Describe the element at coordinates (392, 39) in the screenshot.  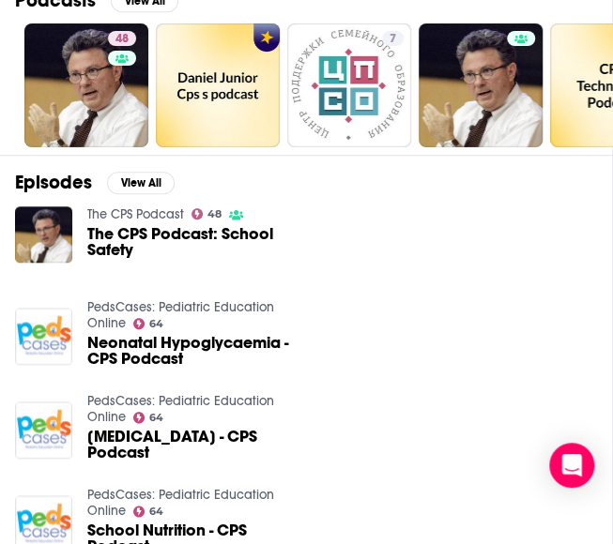
I see `span: 7` at that location.